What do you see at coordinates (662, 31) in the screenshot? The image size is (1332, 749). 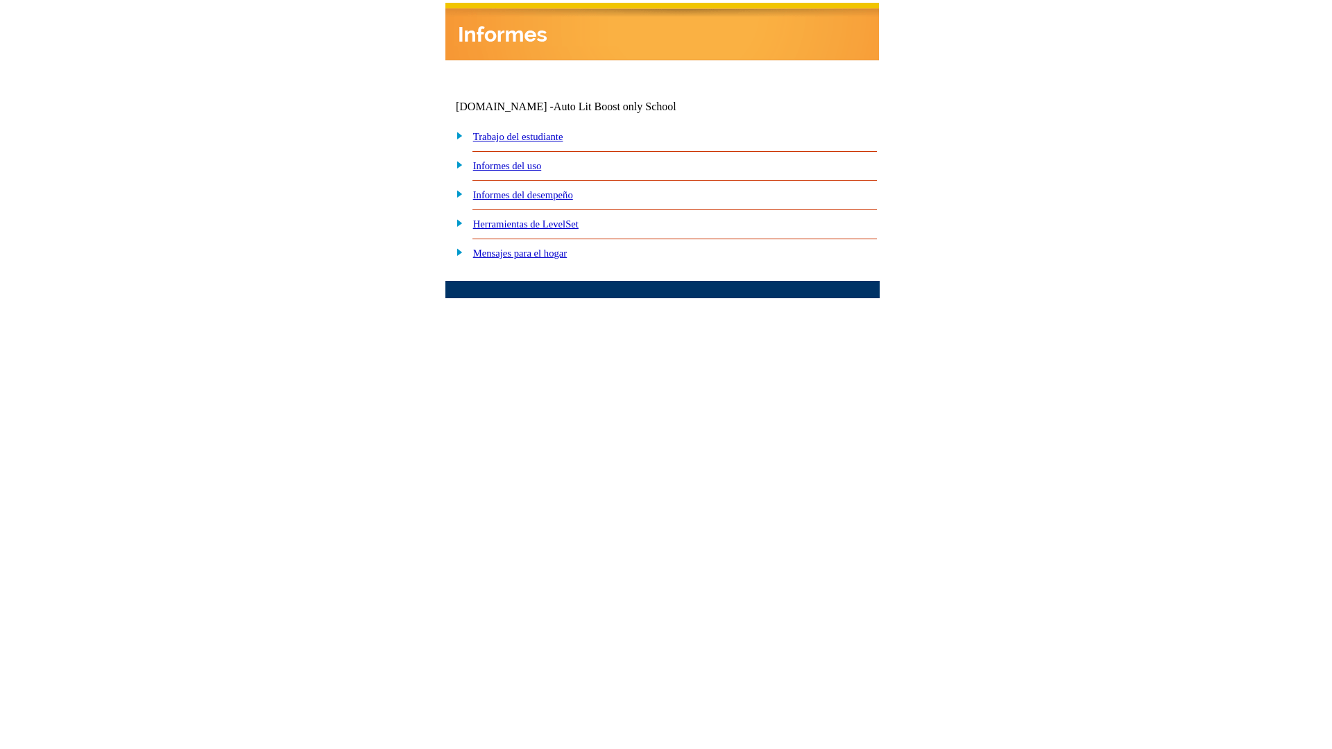 I see `img: header` at bounding box center [662, 31].